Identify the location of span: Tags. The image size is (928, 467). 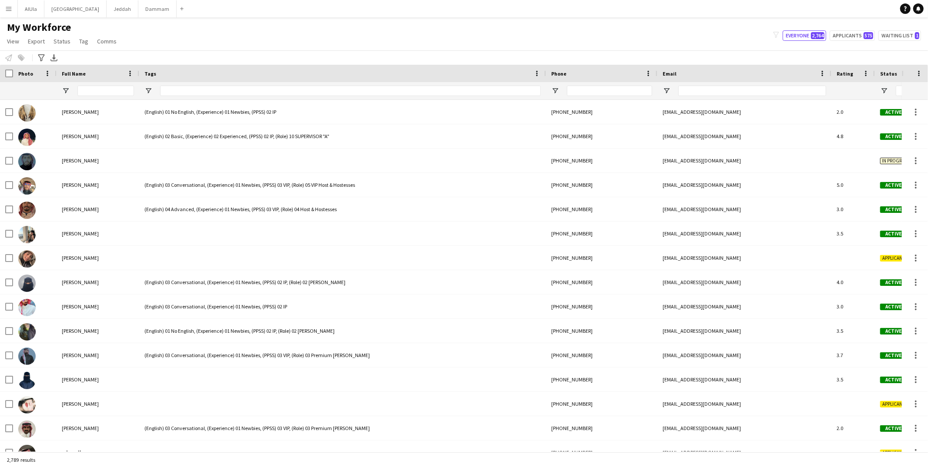
(150, 73).